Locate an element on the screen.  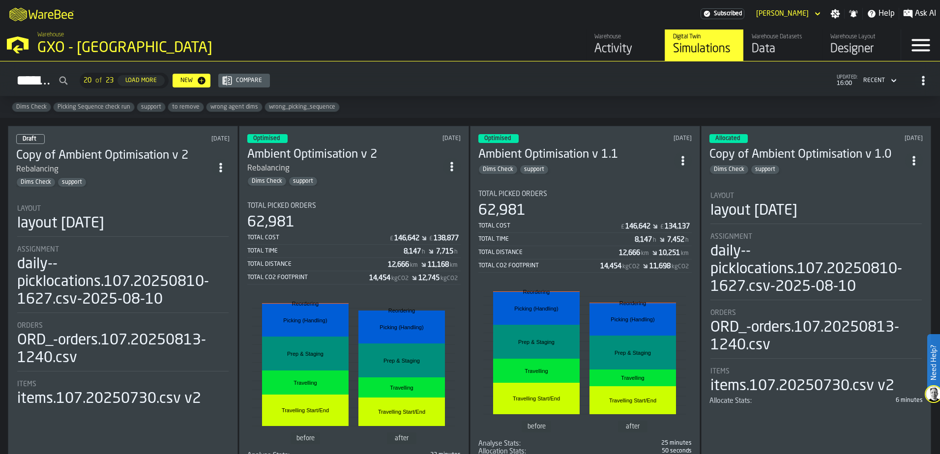
div: Warehouse Layout is located at coordinates (861, 37).